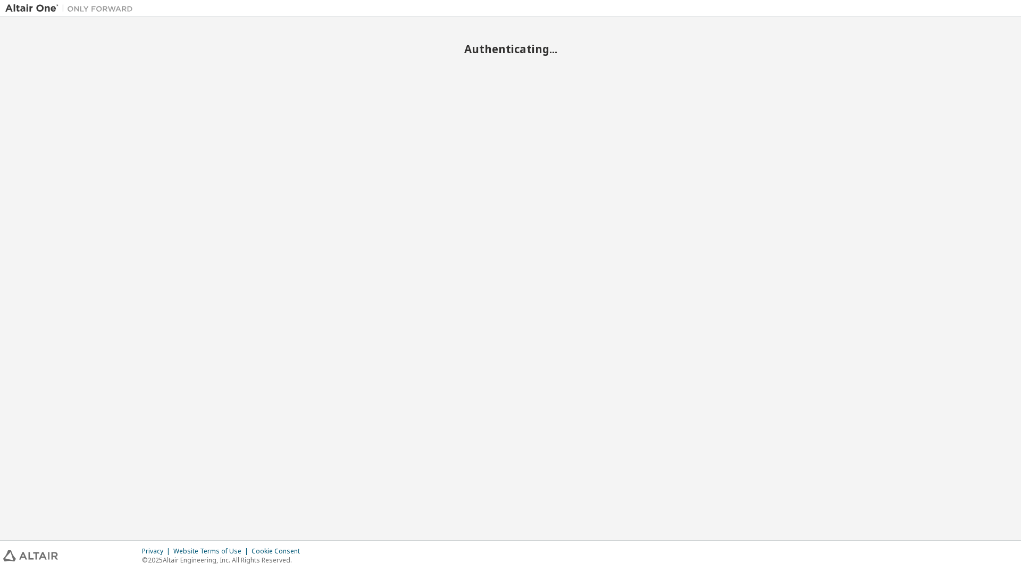 The width and height of the screenshot is (1021, 571). I want to click on div: Website Terms of Use, so click(212, 551).